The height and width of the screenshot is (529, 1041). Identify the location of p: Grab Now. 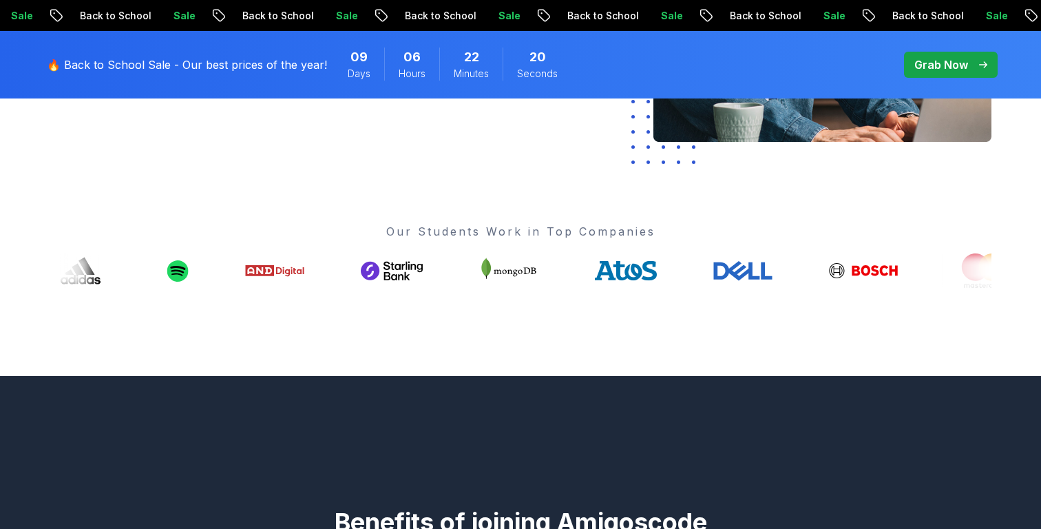
(941, 65).